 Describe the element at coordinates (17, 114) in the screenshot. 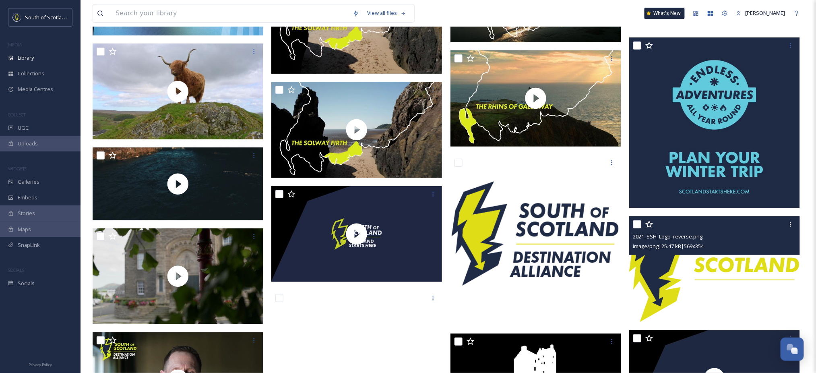

I see `span: COLLECT` at that location.